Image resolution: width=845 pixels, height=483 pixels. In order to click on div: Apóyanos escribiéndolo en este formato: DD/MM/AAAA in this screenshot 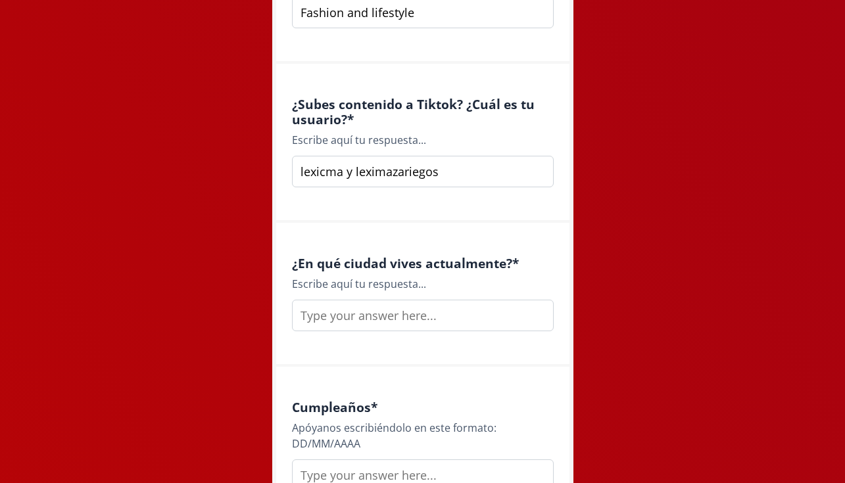, I will do `click(423, 436)`.